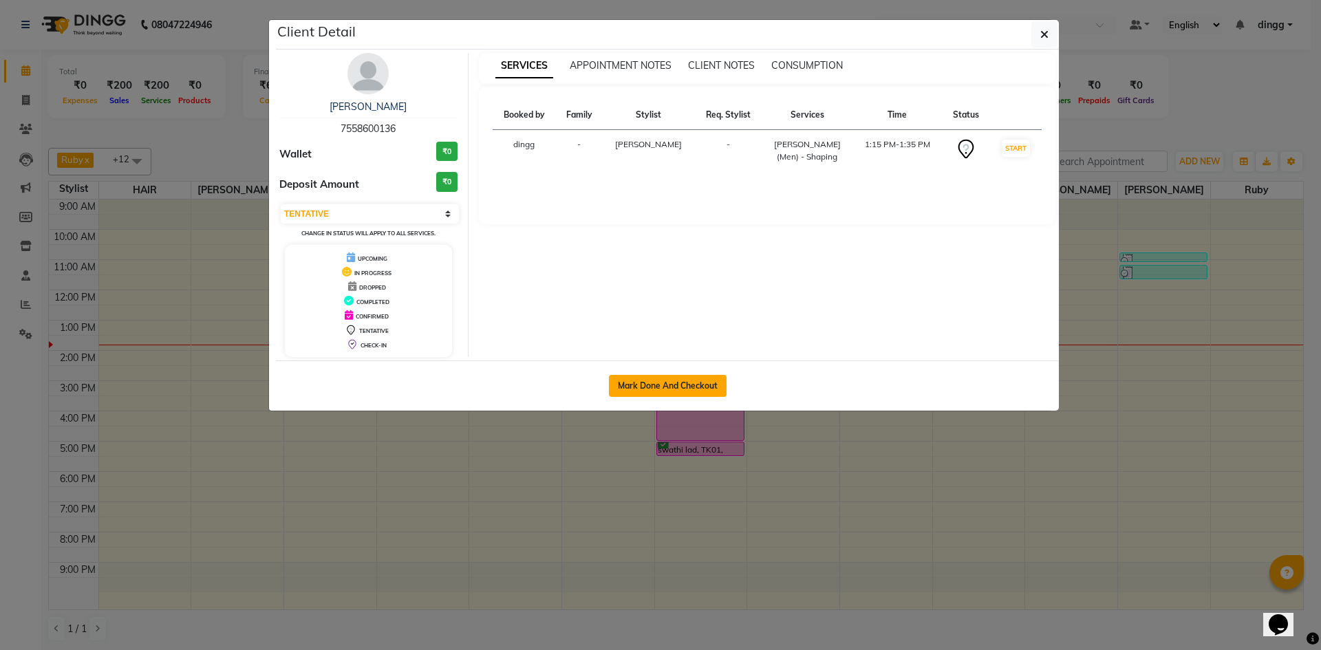 The image size is (1321, 650). I want to click on span: TENTATIVE, so click(374, 331).